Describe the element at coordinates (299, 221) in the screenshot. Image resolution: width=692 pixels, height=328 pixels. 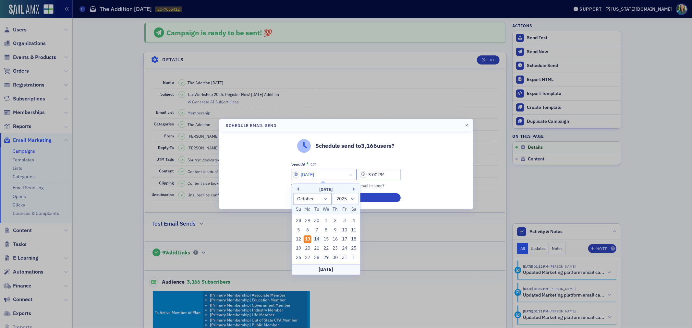
I see `div: Choose Sunday, September 28th, 2025` at that location.